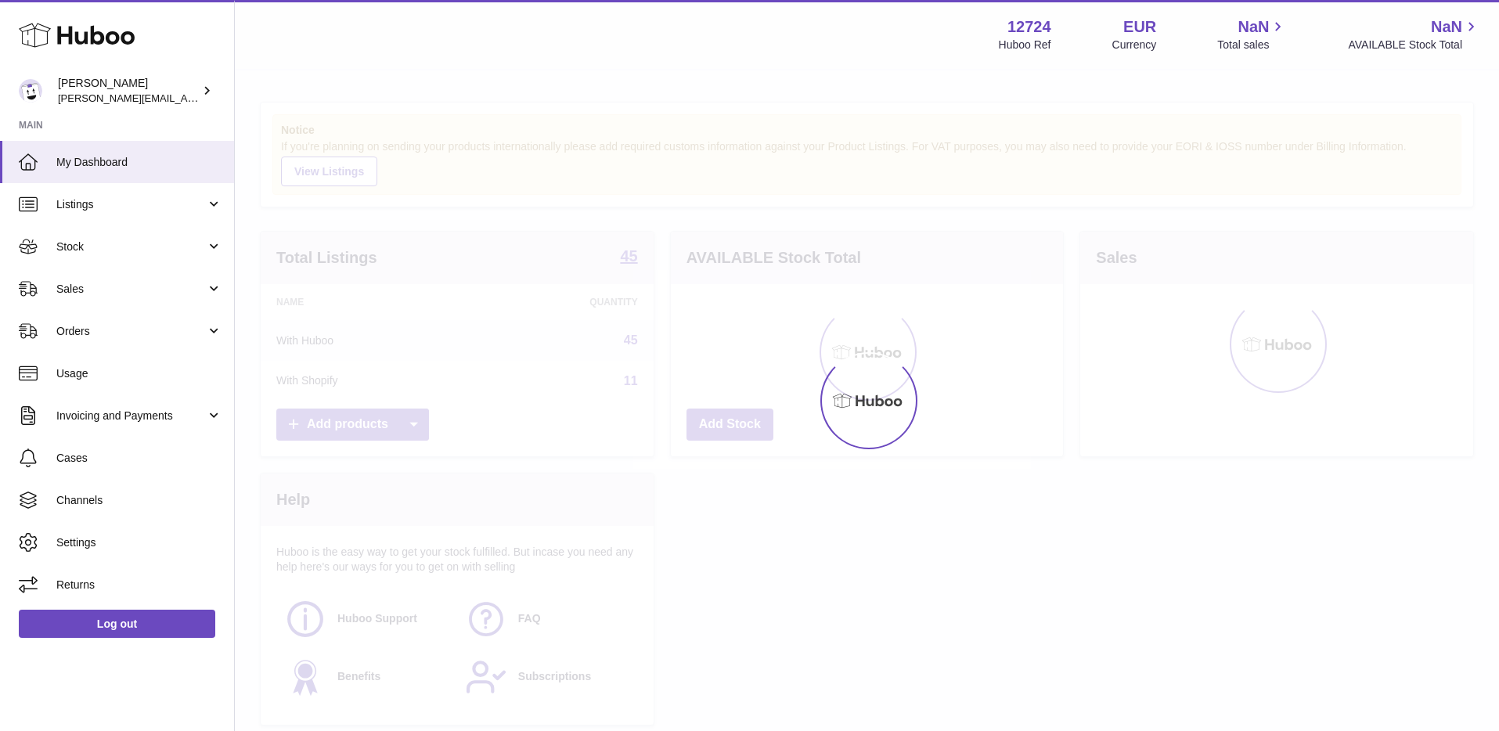 This screenshot has width=1499, height=731. I want to click on span: Sales, so click(131, 289).